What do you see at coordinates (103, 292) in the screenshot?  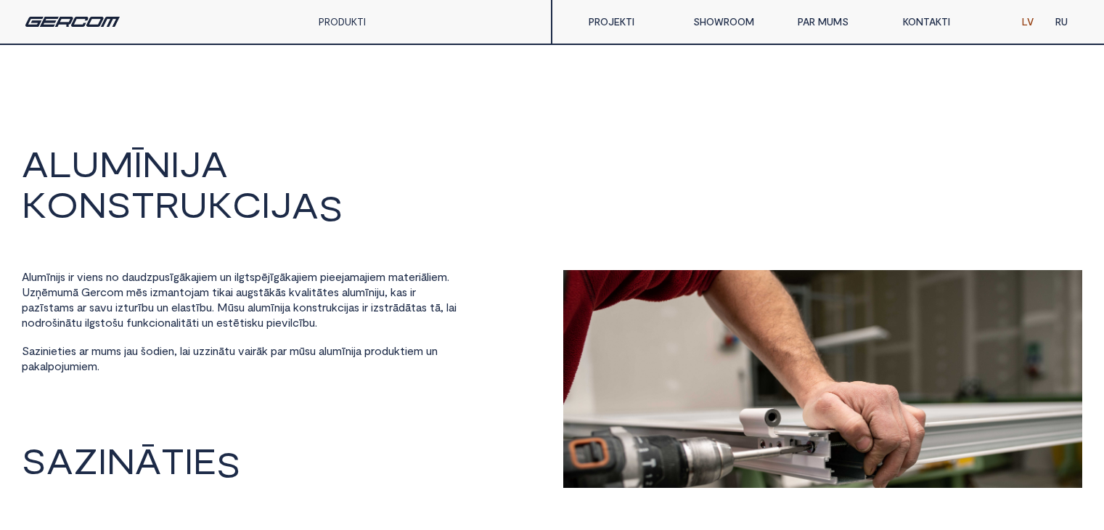 I see `span: c` at bounding box center [103, 292].